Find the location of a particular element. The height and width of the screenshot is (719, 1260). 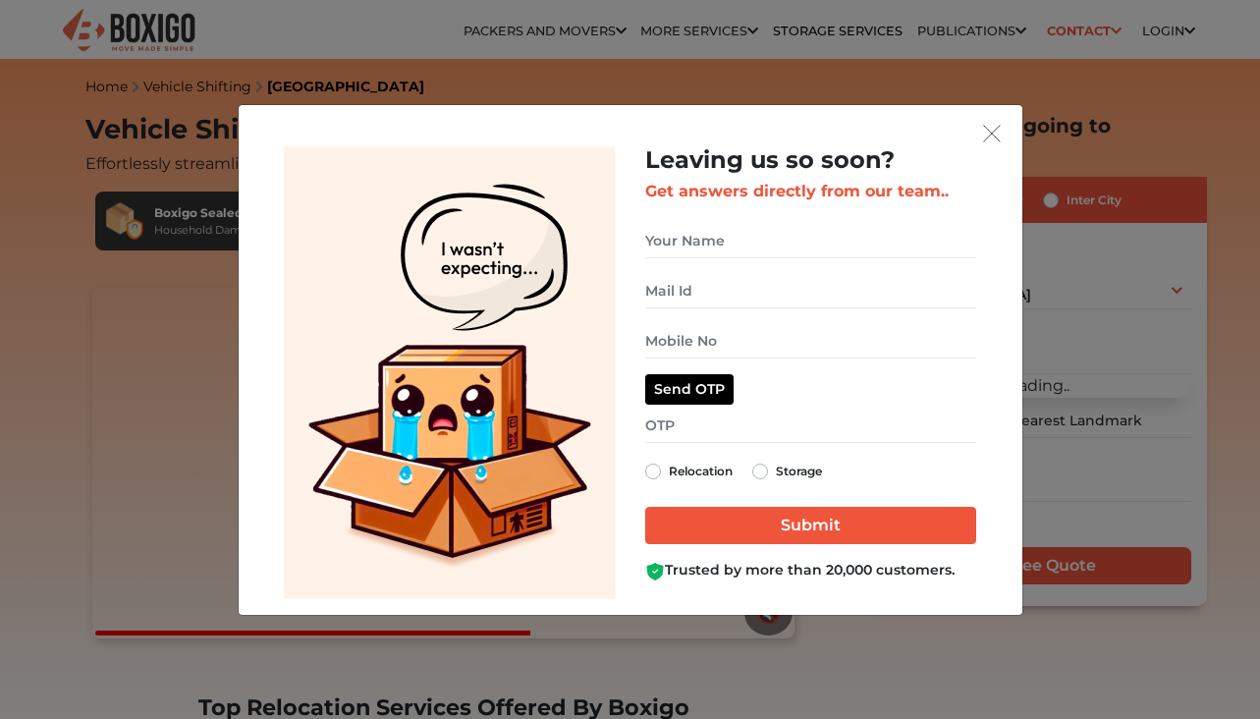

h3: Get answers directly from our team.. is located at coordinates (810, 190).